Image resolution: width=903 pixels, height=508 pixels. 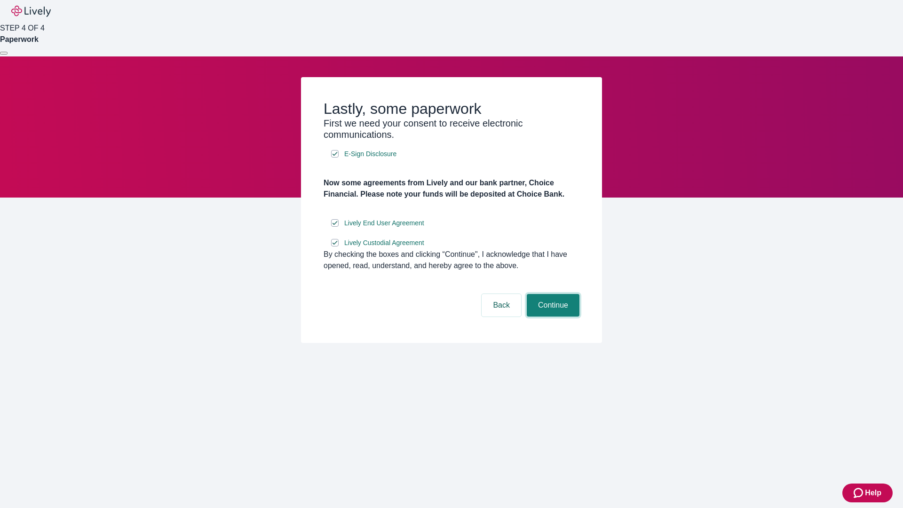 What do you see at coordinates (873, 493) in the screenshot?
I see `span: Help` at bounding box center [873, 493].